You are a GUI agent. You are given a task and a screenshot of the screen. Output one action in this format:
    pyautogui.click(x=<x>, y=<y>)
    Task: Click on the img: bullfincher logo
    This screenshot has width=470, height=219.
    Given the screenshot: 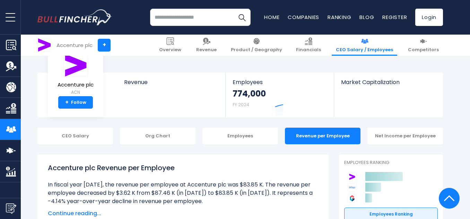 What is the action you would take?
    pyautogui.click(x=75, y=17)
    